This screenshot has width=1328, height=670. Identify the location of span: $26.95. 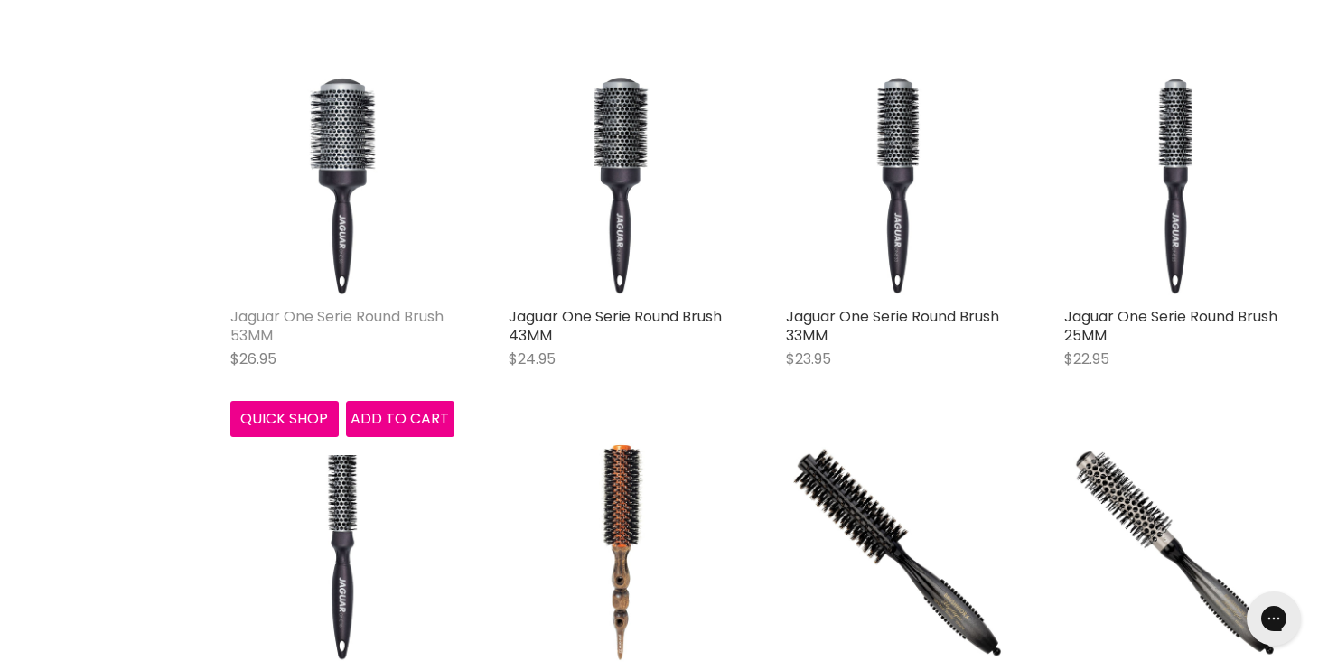
(253, 359).